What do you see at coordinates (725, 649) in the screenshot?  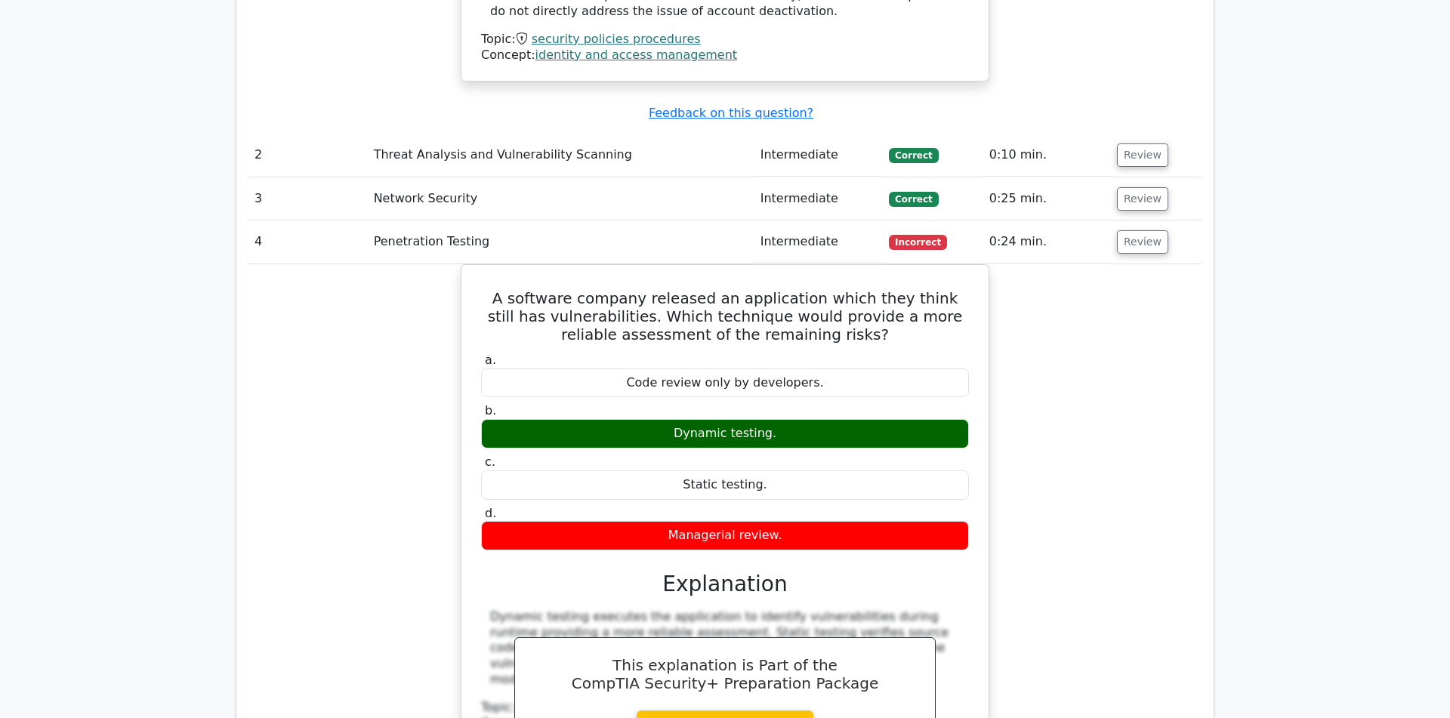 I see `div: Dynamic testing executes the application to identify vulnerabilities during runtime providing a m...` at bounding box center [725, 649].